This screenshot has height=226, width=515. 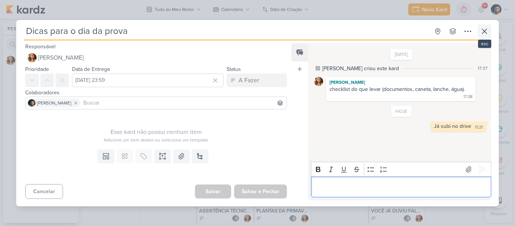 I want to click on div: esc, so click(x=484, y=44).